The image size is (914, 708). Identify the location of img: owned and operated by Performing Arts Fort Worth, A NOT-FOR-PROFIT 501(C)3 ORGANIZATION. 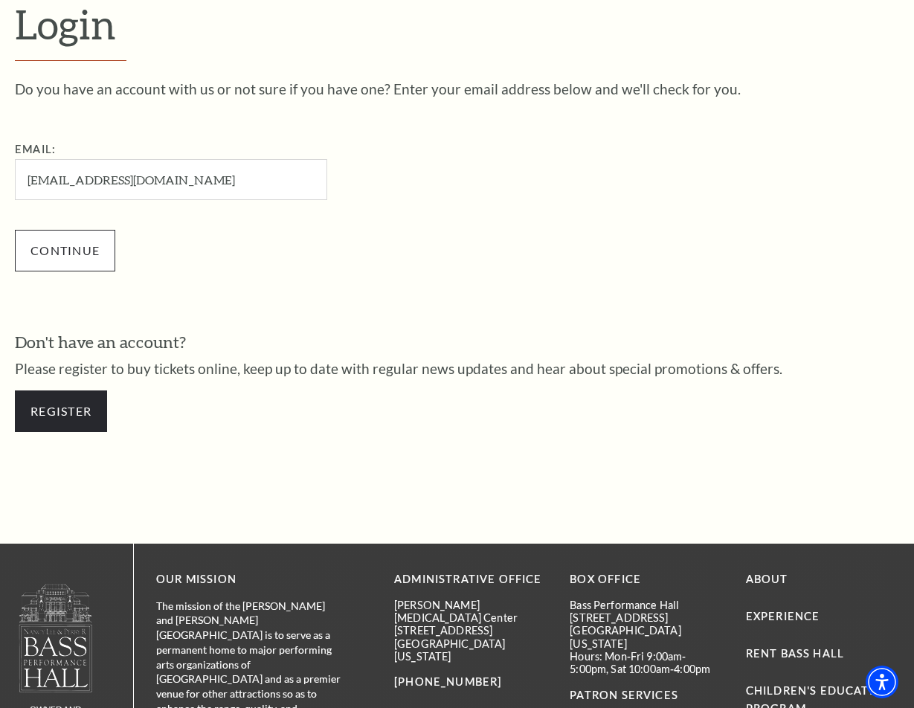
(56, 637).